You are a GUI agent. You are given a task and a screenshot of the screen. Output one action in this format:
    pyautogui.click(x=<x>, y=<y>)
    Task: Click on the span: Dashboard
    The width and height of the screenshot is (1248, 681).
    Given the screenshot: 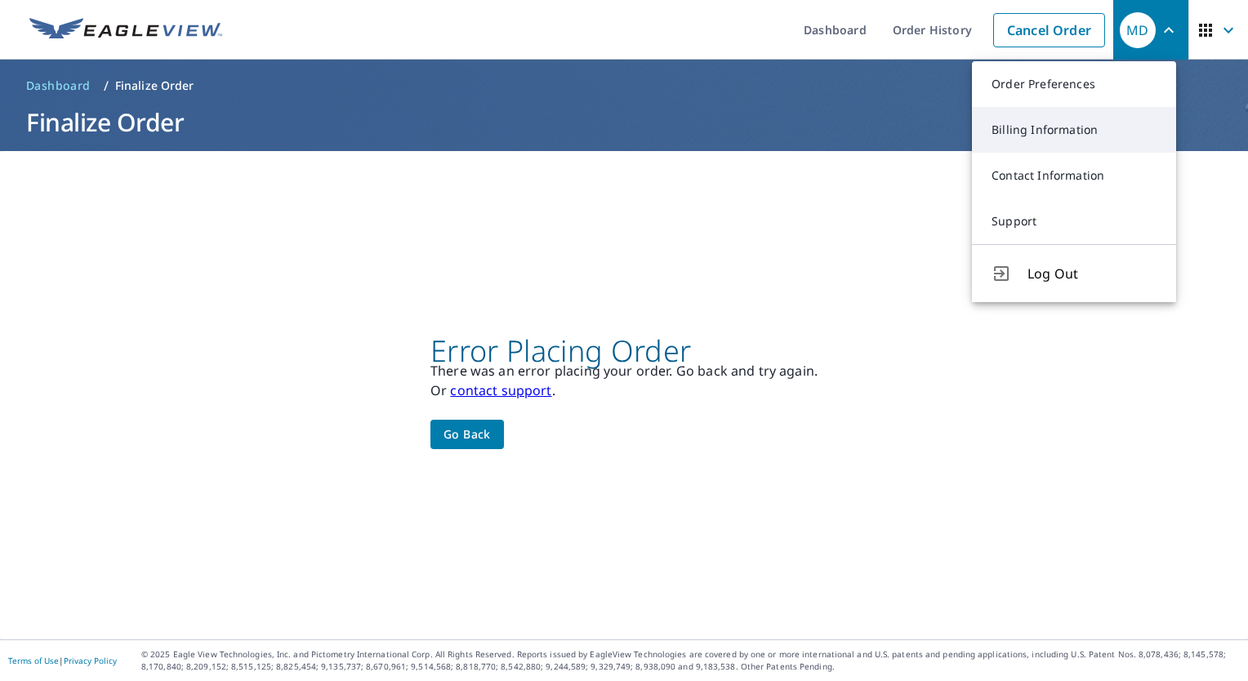 What is the action you would take?
    pyautogui.click(x=58, y=86)
    